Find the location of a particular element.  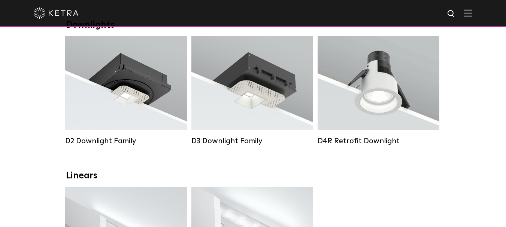

div: D3 Downlight Family is located at coordinates (252, 141).